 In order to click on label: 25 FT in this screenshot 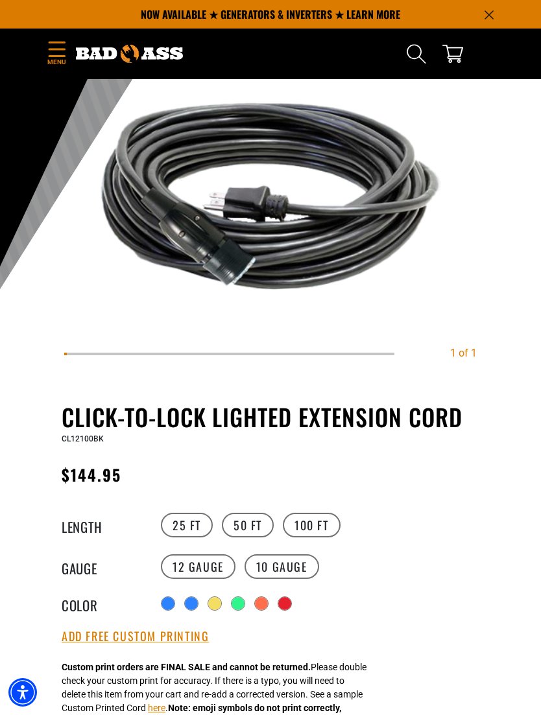, I will do `click(187, 525)`.